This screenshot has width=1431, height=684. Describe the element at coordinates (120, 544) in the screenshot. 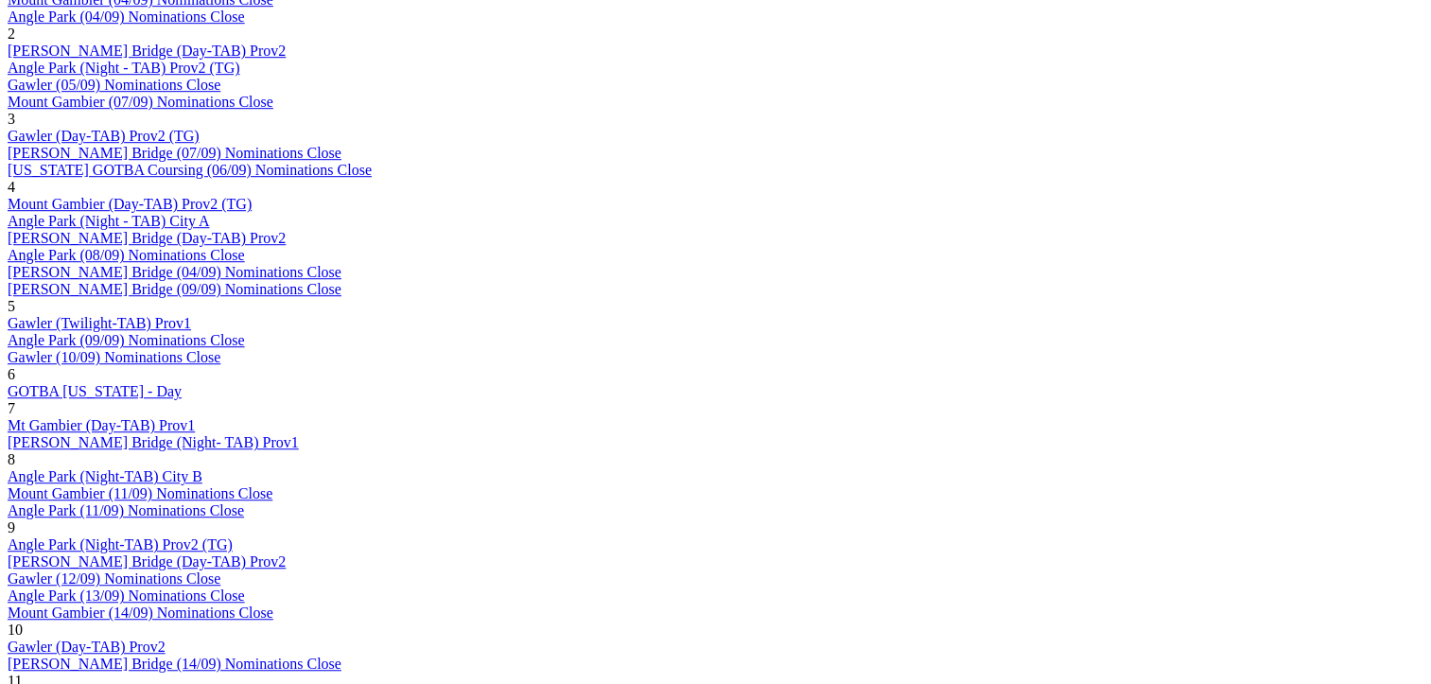

I see `a: Angle Park (Night-TAB) Prov2 (TG)` at that location.